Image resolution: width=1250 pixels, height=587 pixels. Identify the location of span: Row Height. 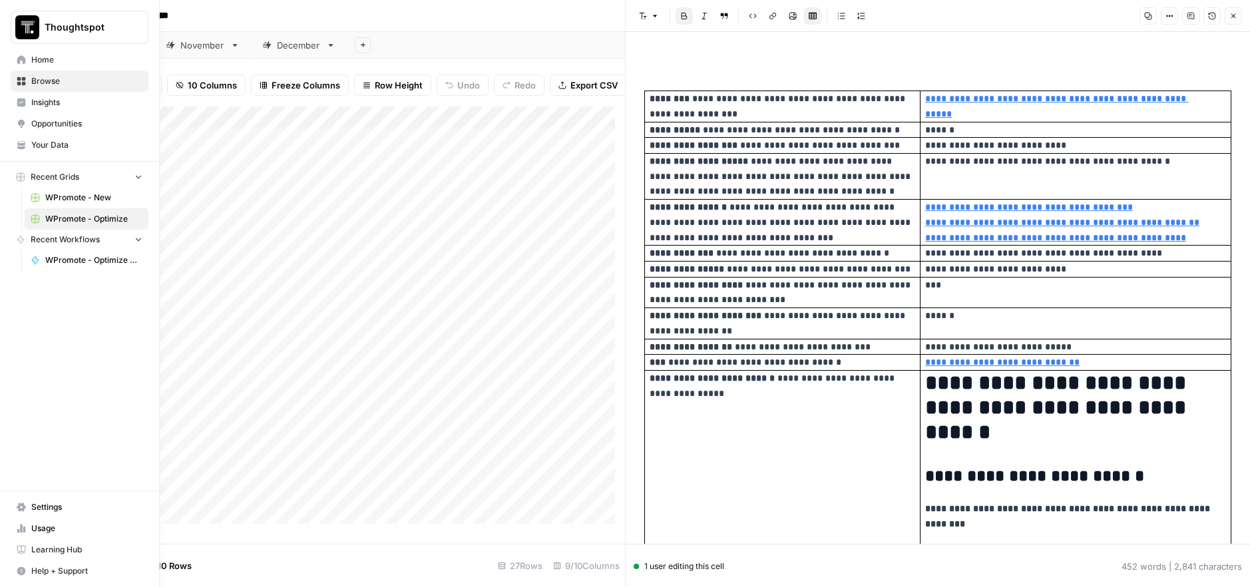
(399, 85).